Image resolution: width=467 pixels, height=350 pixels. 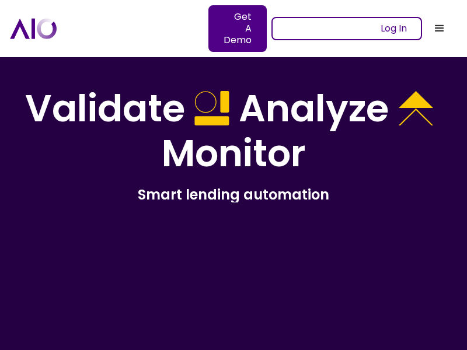 What do you see at coordinates (440, 29) in the screenshot?
I see `div: menu` at bounding box center [440, 29].